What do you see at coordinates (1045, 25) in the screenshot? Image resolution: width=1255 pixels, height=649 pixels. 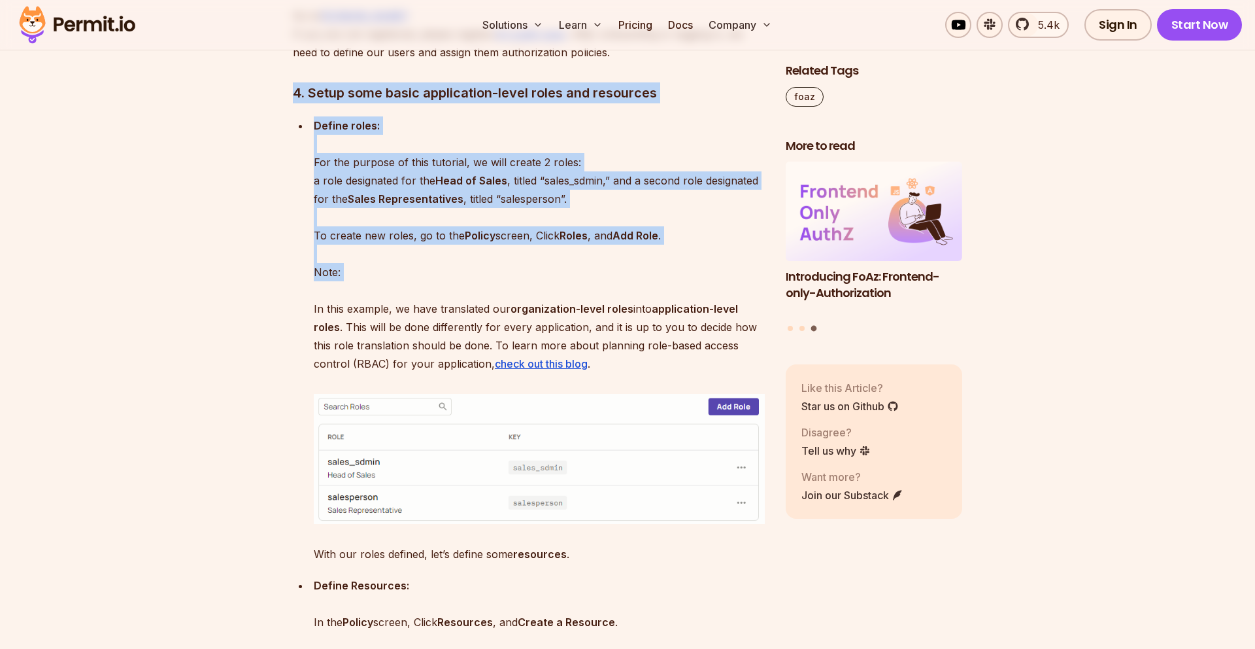 I see `span: 5.4k` at bounding box center [1045, 25].